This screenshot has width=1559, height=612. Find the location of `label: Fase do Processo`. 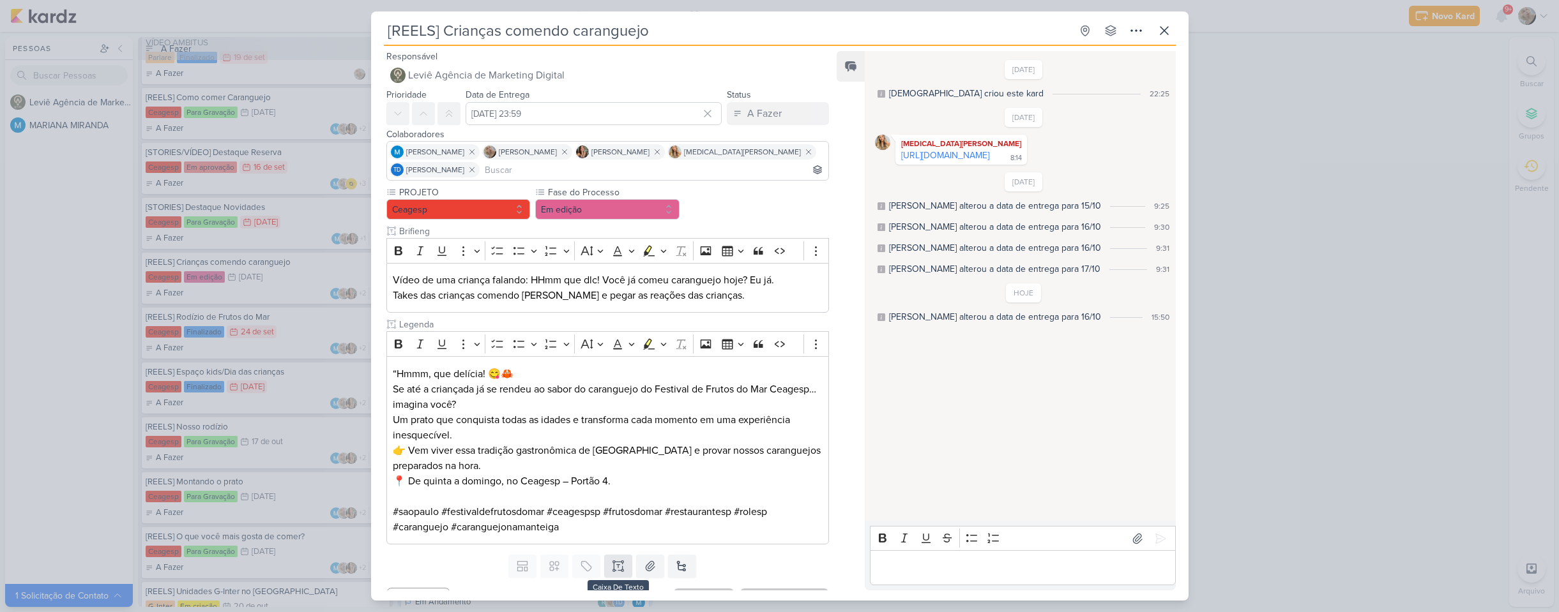

label: Fase do Processo is located at coordinates (613, 192).